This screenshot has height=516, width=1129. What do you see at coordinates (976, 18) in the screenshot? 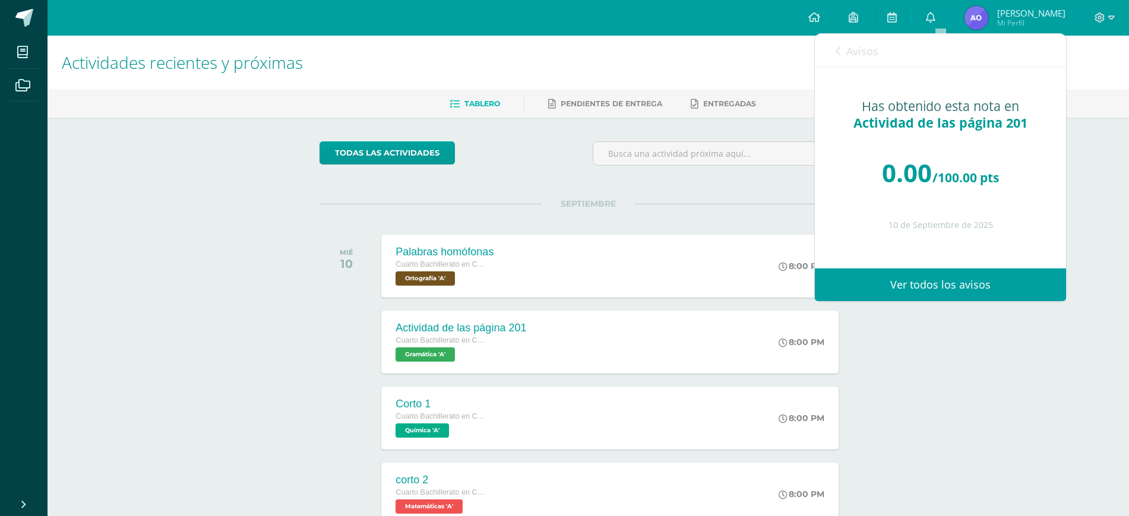
I see `img: 429b44335496247a7f21bc3e38013c17.png` at bounding box center [976, 18].